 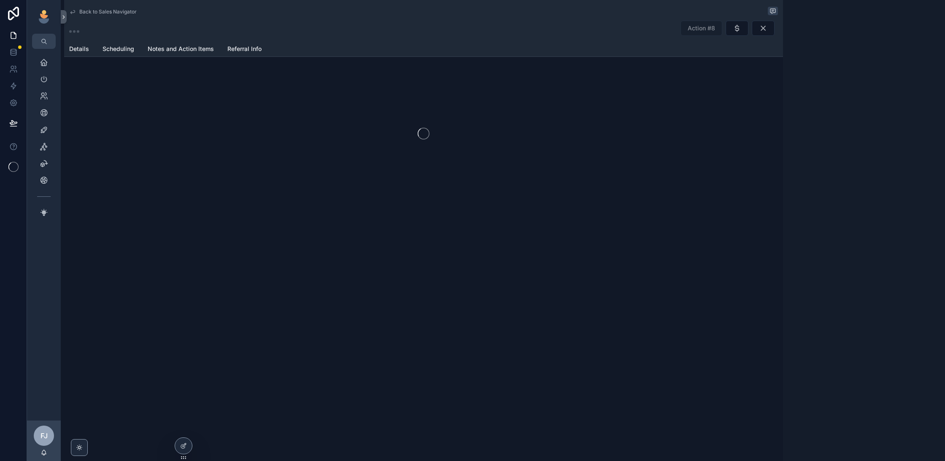 What do you see at coordinates (44, 140) in the screenshot?
I see `div: scrollable content` at bounding box center [44, 140].